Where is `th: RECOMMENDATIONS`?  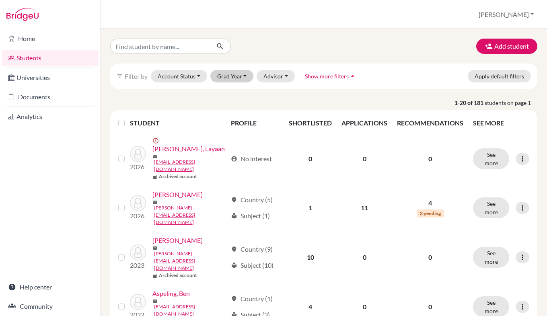 th: RECOMMENDATIONS is located at coordinates (430, 123).